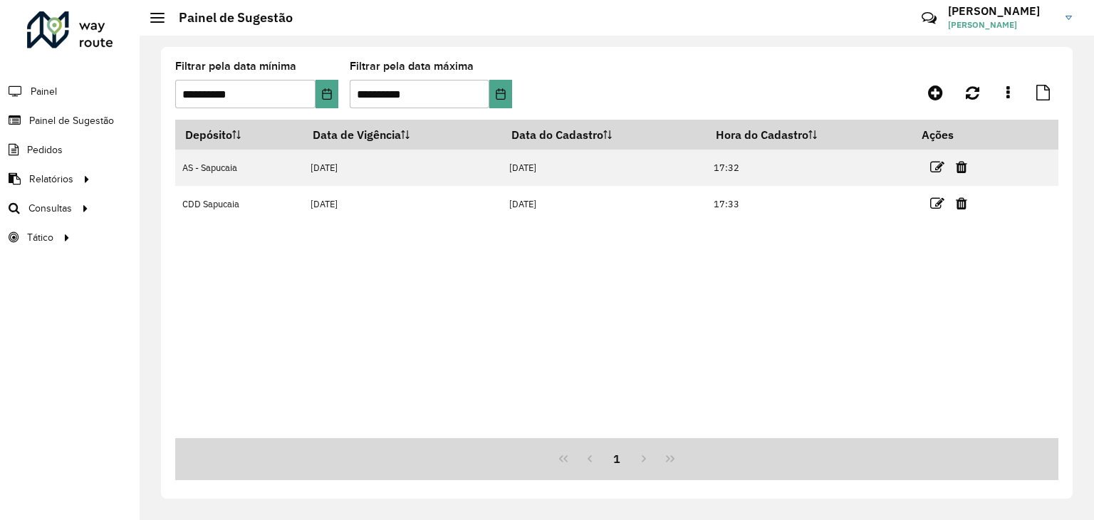  Describe the element at coordinates (809, 204) in the screenshot. I see `td: 17:33` at that location.